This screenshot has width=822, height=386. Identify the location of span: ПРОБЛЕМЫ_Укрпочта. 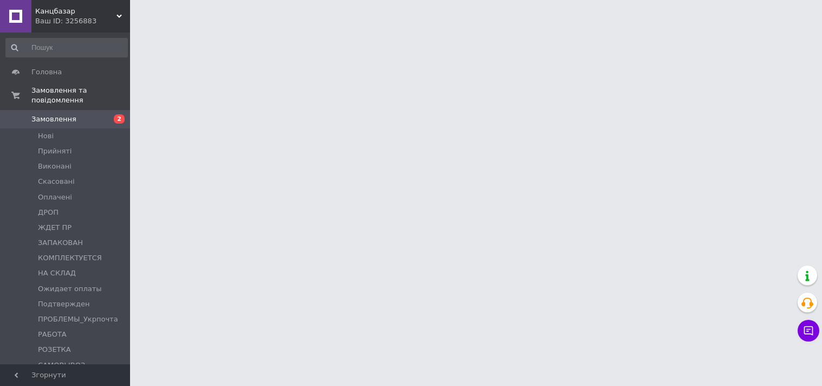
(78, 319).